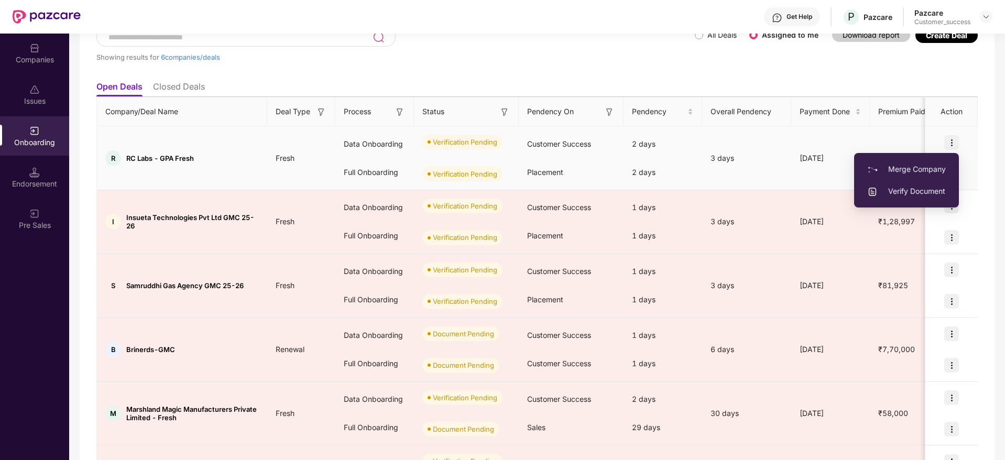  I want to click on div: I, so click(113, 222).